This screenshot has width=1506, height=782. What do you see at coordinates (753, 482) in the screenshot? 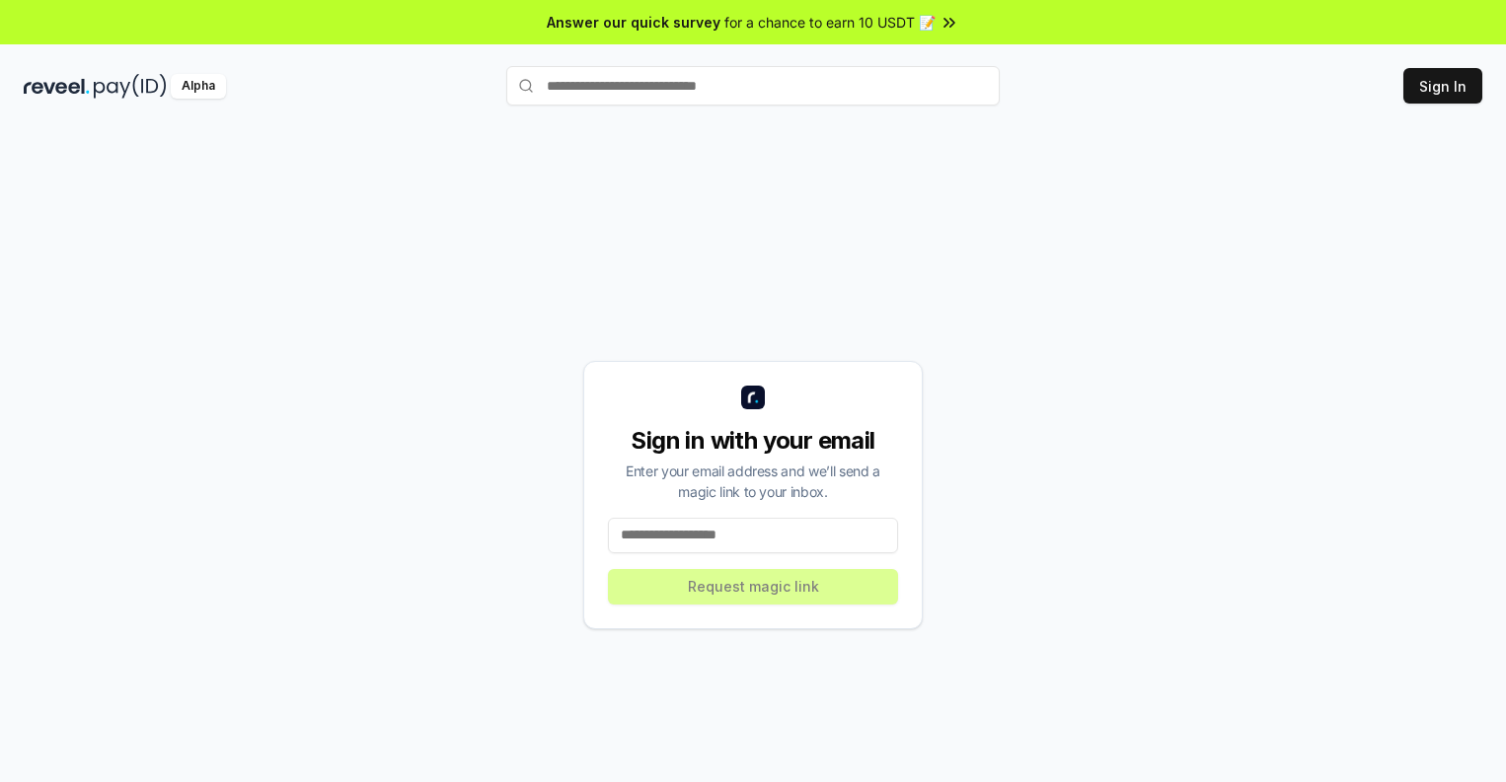
I see `div: Enter your email address and we’ll send a magic link to your inbox.` at bounding box center [753, 482].